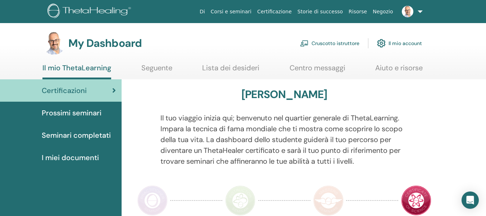  I want to click on div: Open Intercom Messenger, so click(471, 200).